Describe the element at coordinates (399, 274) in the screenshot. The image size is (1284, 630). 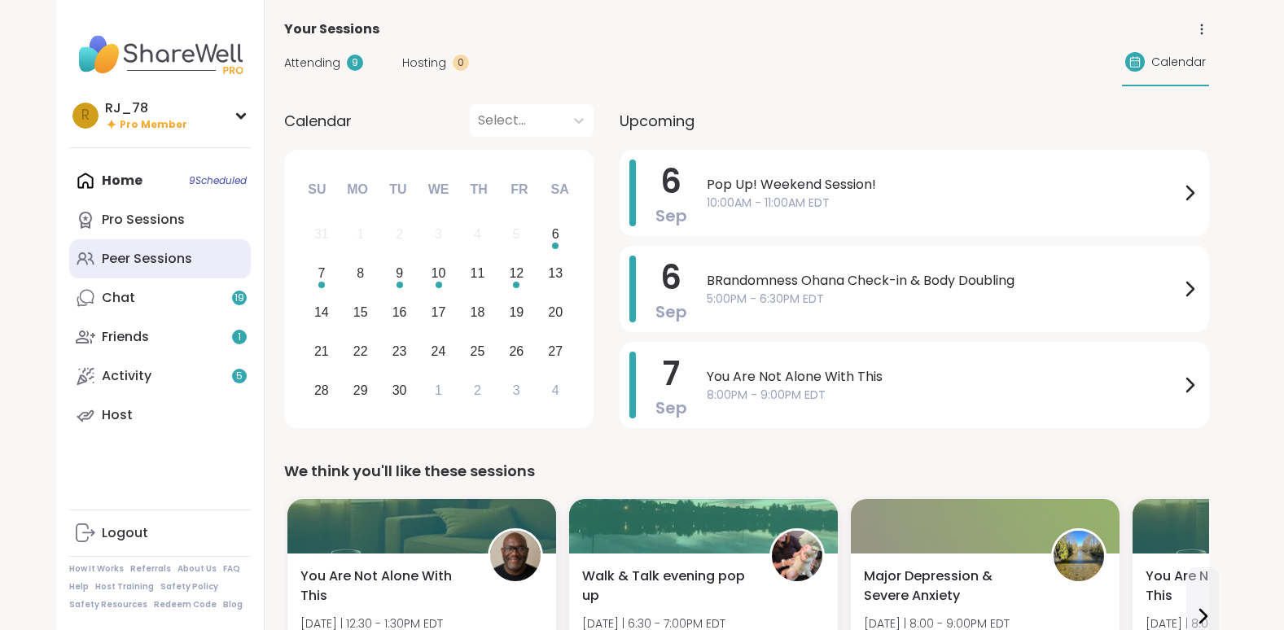
I see `div: Choose Tuesday, September 9th, 2025` at that location.